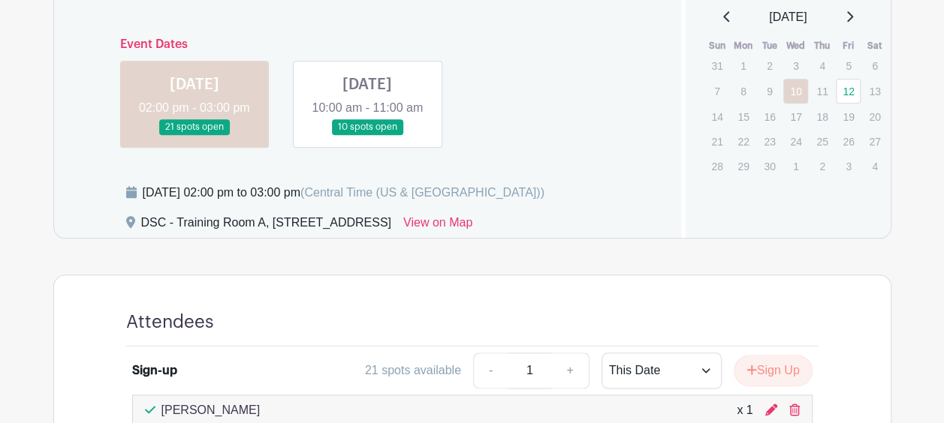 The width and height of the screenshot is (944, 423). Describe the element at coordinates (716, 166) in the screenshot. I see `p: 28` at that location.